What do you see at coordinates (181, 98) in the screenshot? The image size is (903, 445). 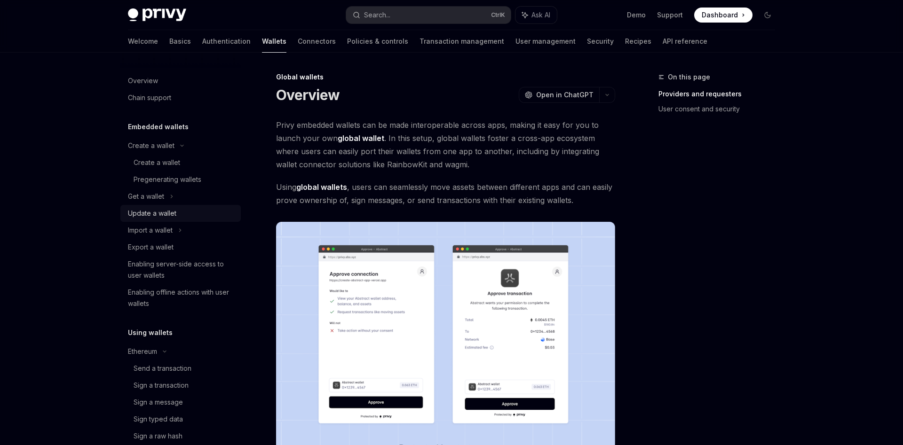 I see `a: Chain support` at bounding box center [181, 98].